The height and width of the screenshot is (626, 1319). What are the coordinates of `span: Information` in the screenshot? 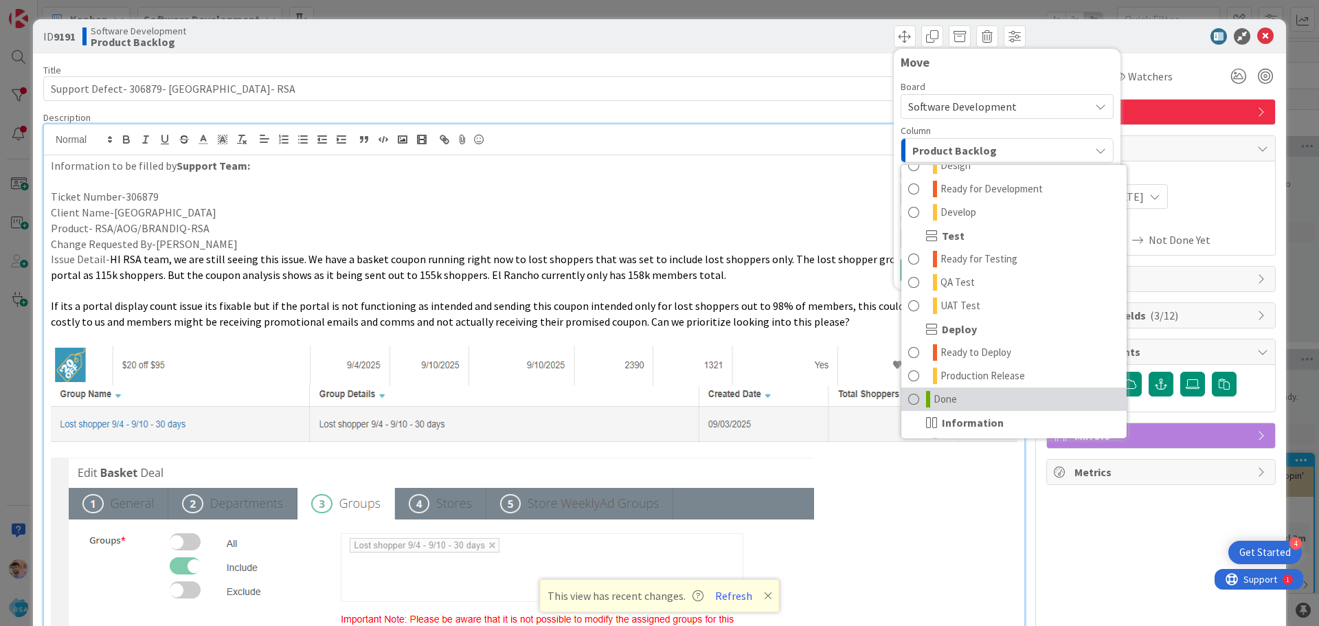 It's located at (973, 423).